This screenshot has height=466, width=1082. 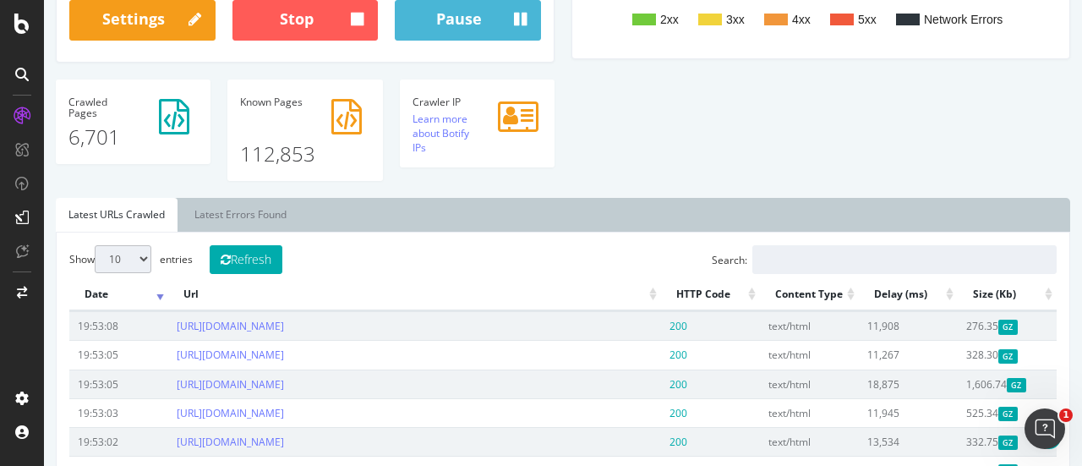 I want to click on td: 19:53:02, so click(x=74, y=441).